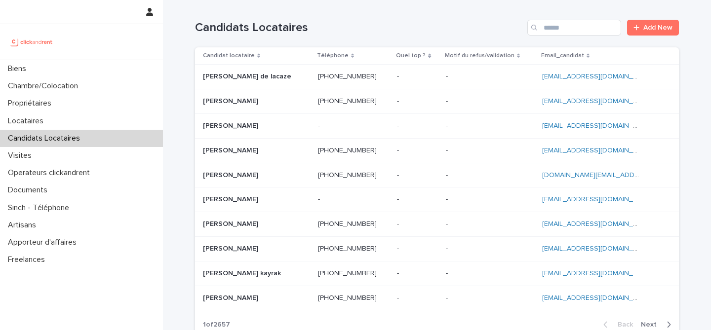 Image resolution: width=711 pixels, height=330 pixels. I want to click on h1: Candidats Locataires, so click(359, 28).